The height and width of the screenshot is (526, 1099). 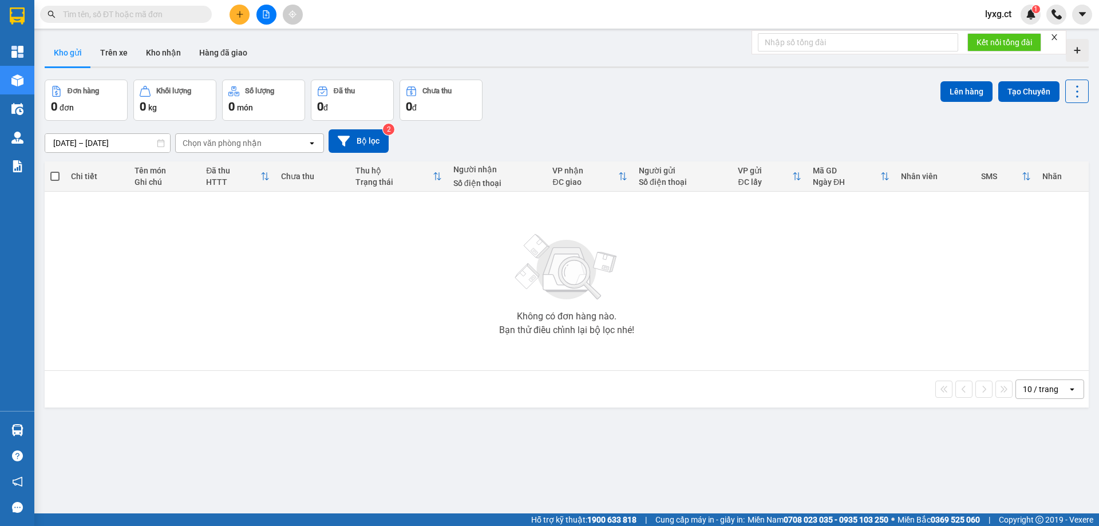 What do you see at coordinates (939, 520) in the screenshot?
I see `span: Miền Bắc` at bounding box center [939, 520].